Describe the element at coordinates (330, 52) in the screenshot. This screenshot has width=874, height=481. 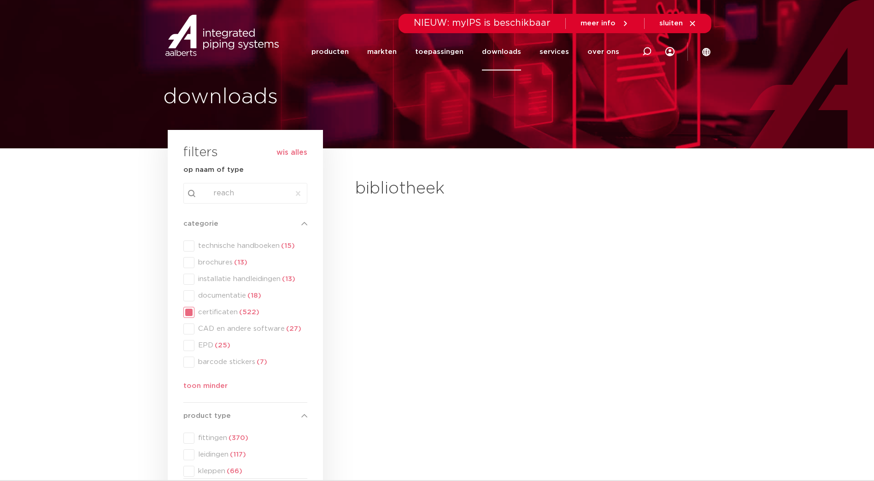
I see `a: producten` at that location.